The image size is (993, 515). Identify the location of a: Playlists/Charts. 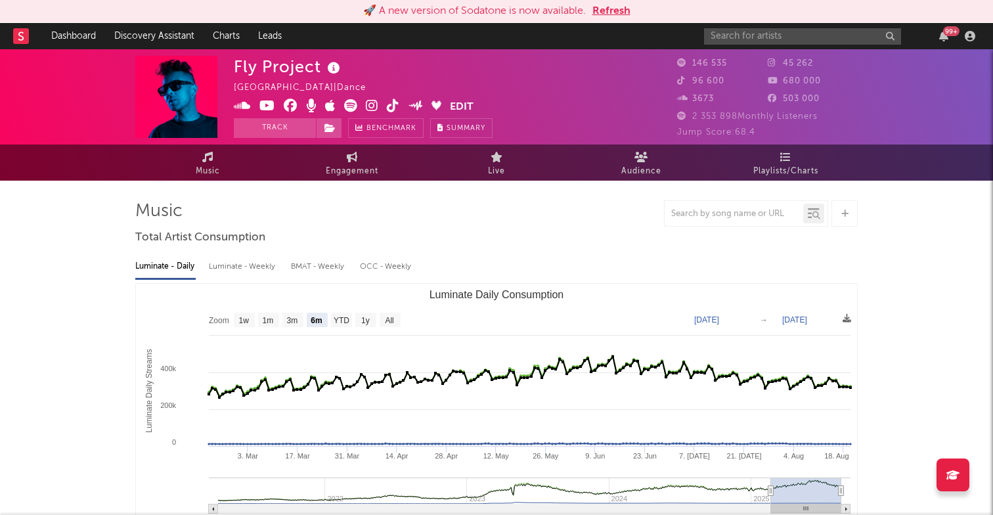
(786, 162).